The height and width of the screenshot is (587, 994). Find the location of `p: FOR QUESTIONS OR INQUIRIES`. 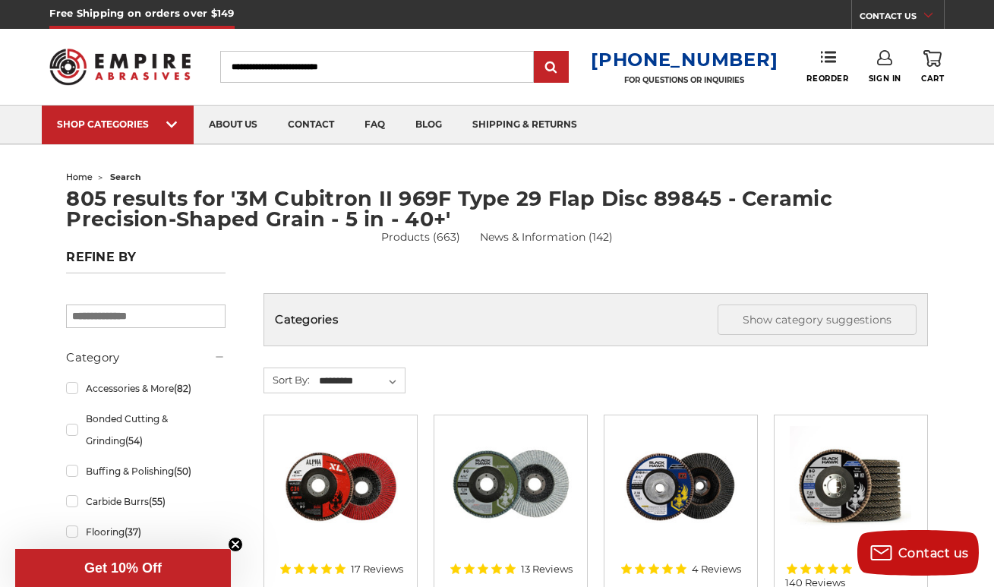

p: FOR QUESTIONS OR INQUIRIES is located at coordinates (684, 80).